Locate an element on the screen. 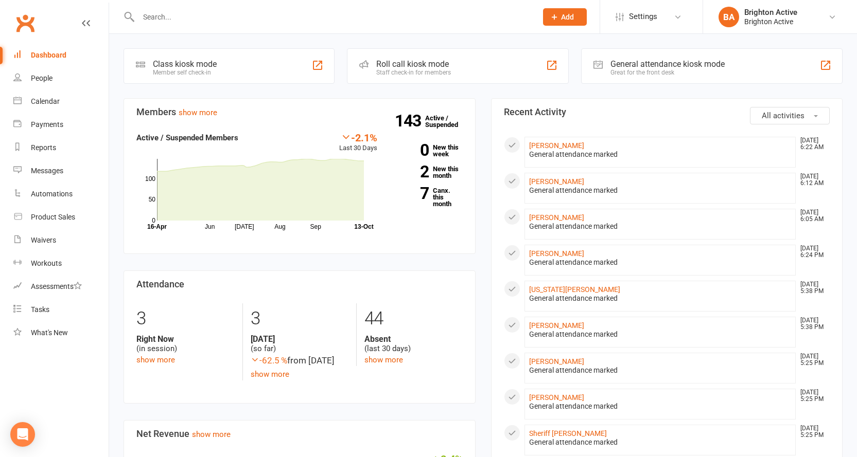 This screenshot has height=457, width=857. div: Assessments is located at coordinates (56, 287).